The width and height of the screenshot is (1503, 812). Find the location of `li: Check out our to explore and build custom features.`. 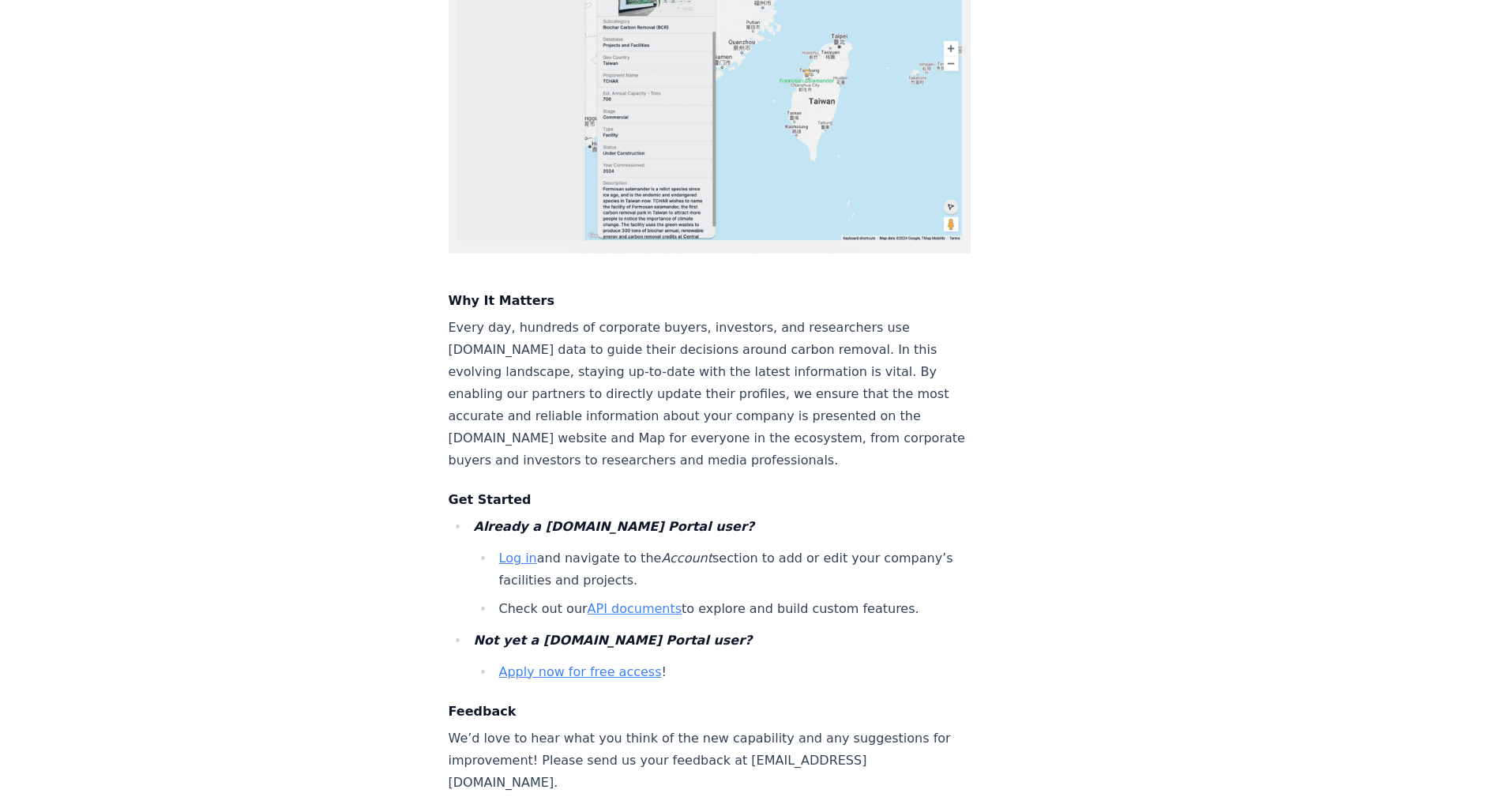

li: Check out our to explore and build custom features. is located at coordinates (733, 609).